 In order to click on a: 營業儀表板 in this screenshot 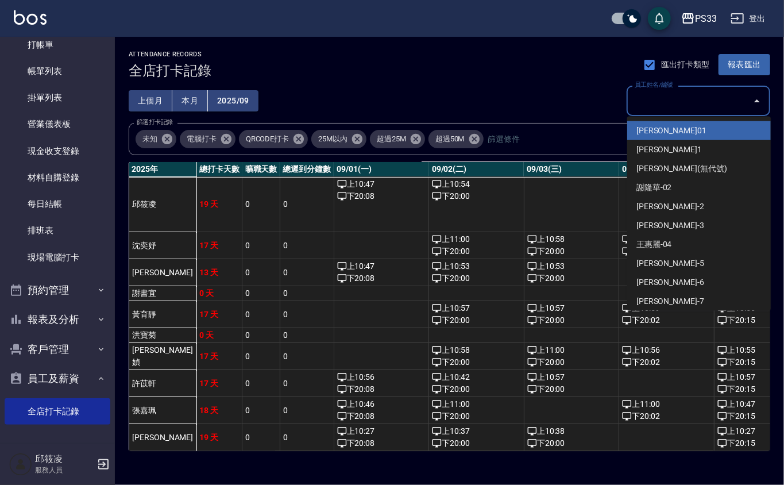, I will do `click(57, 124)`.